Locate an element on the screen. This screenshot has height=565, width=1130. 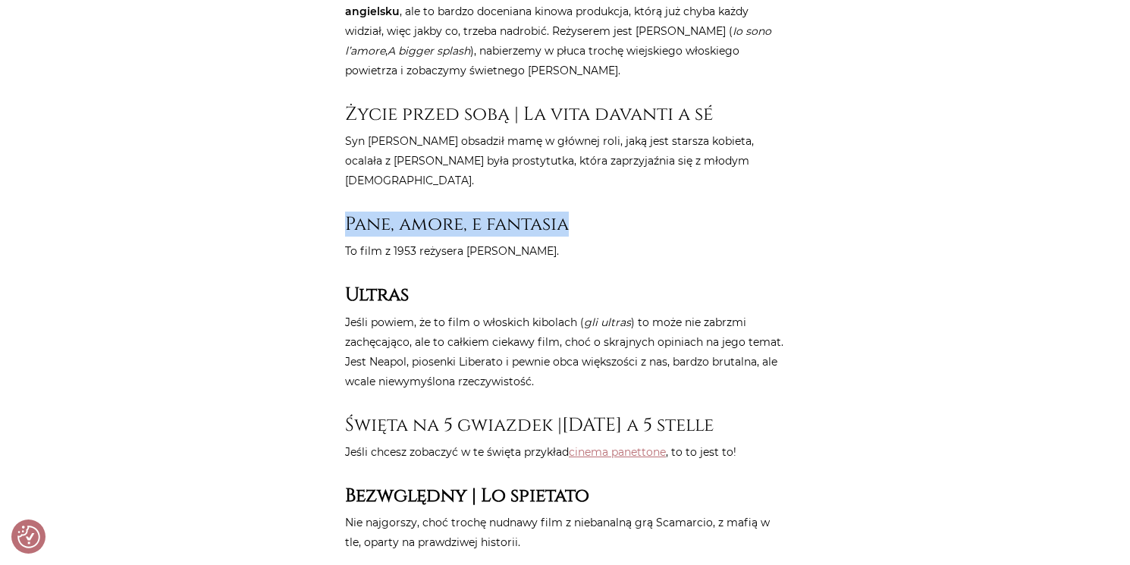
strong: Ultras is located at coordinates (377, 294).